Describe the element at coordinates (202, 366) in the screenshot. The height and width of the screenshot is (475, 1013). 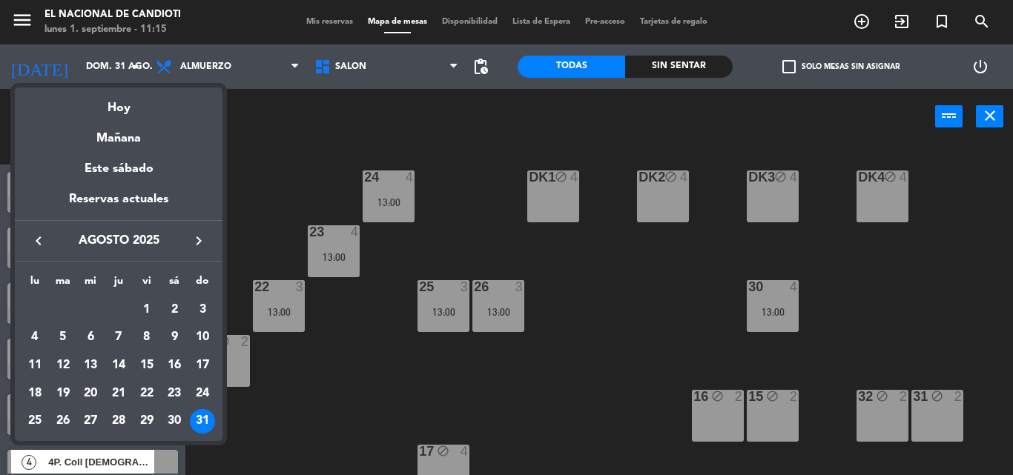
I see `div: 17` at that location.